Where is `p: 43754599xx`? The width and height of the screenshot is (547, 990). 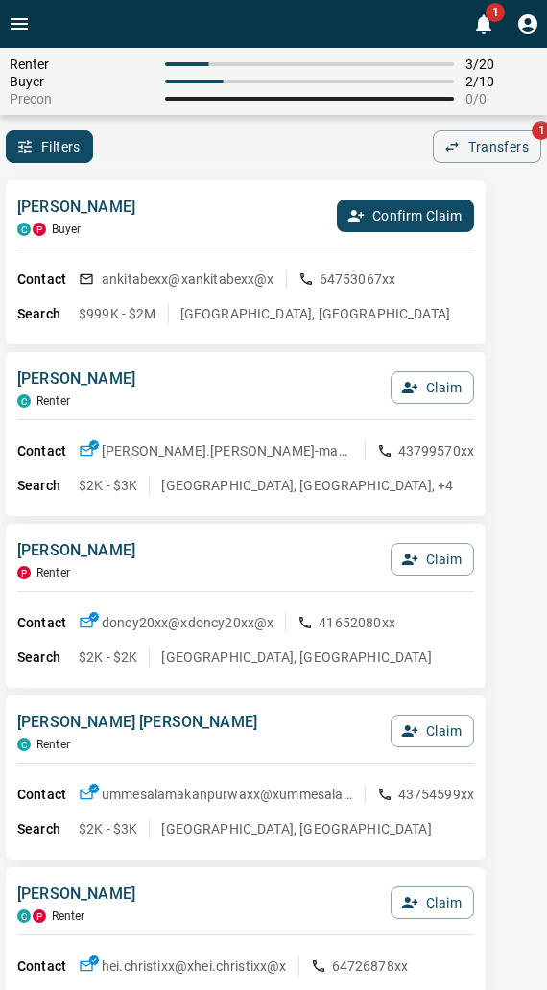 p: 43754599xx is located at coordinates (437, 795).